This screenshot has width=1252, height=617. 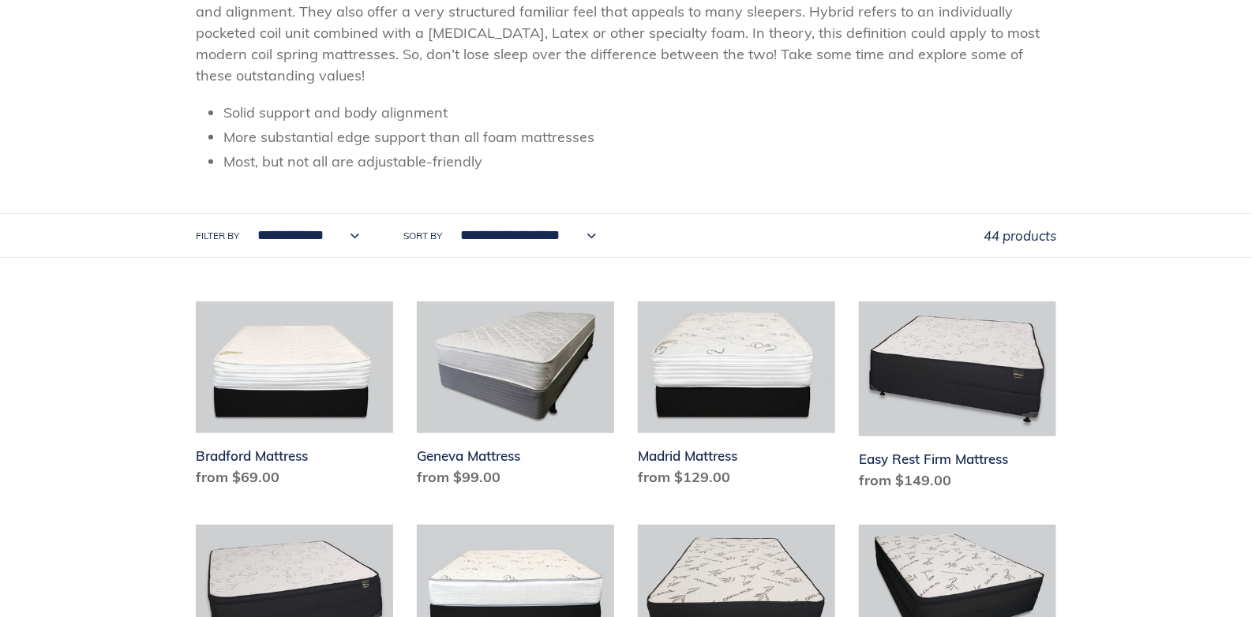 I want to click on li: Most, but not all are adjustable-friendly, so click(x=639, y=161).